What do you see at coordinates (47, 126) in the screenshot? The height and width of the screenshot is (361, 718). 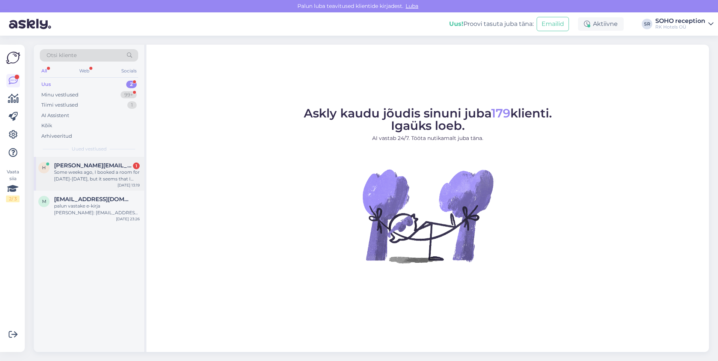 I see `div: Kõik` at bounding box center [47, 126].